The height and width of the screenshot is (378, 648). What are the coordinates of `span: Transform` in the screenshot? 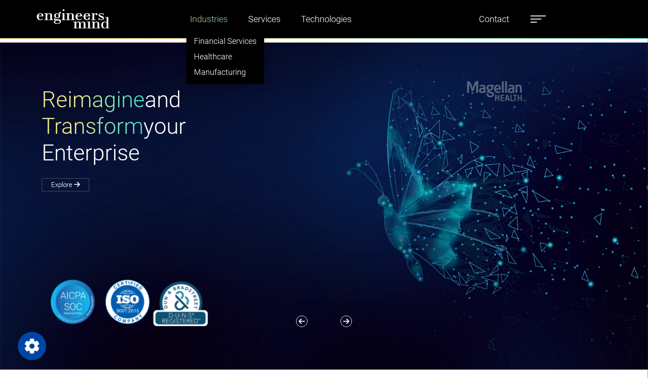 It's located at (92, 126).